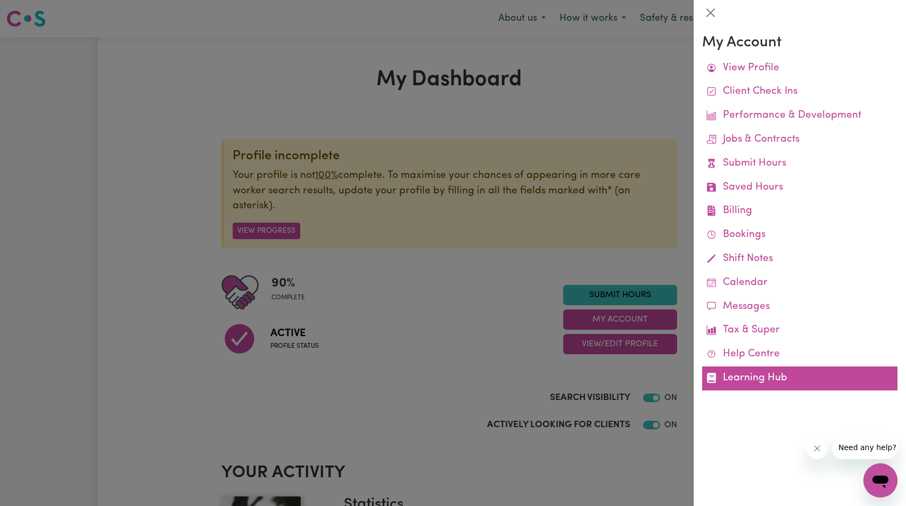 This screenshot has width=906, height=506. What do you see at coordinates (799, 307) in the screenshot?
I see `a: Messages` at bounding box center [799, 307].